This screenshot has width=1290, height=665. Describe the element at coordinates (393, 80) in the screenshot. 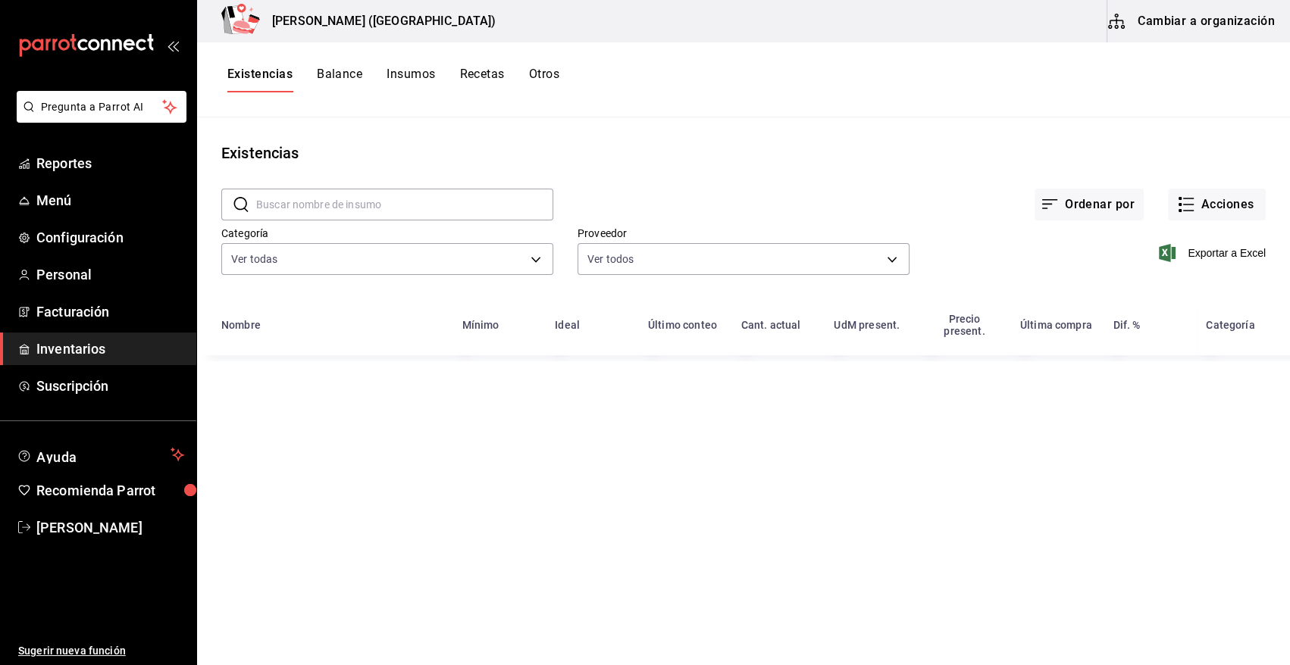

I see `div: navigation tabs` at that location.